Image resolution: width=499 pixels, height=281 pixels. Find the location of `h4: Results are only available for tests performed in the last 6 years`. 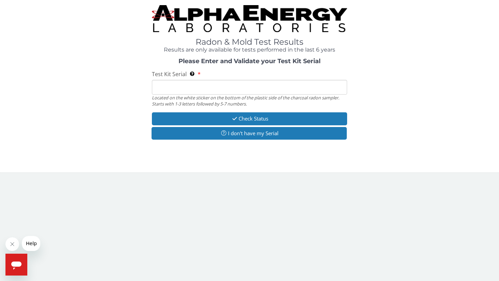

h4: Results are only available for tests performed in the last 6 years is located at coordinates (250, 50).